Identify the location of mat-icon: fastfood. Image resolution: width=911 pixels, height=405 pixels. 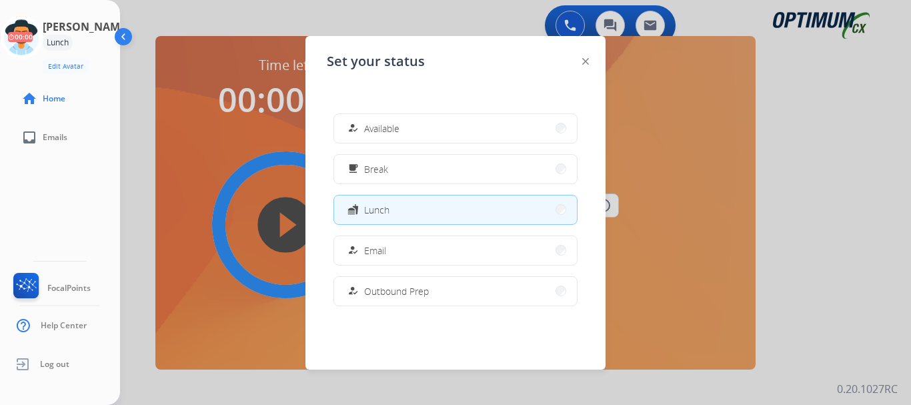
(353, 209).